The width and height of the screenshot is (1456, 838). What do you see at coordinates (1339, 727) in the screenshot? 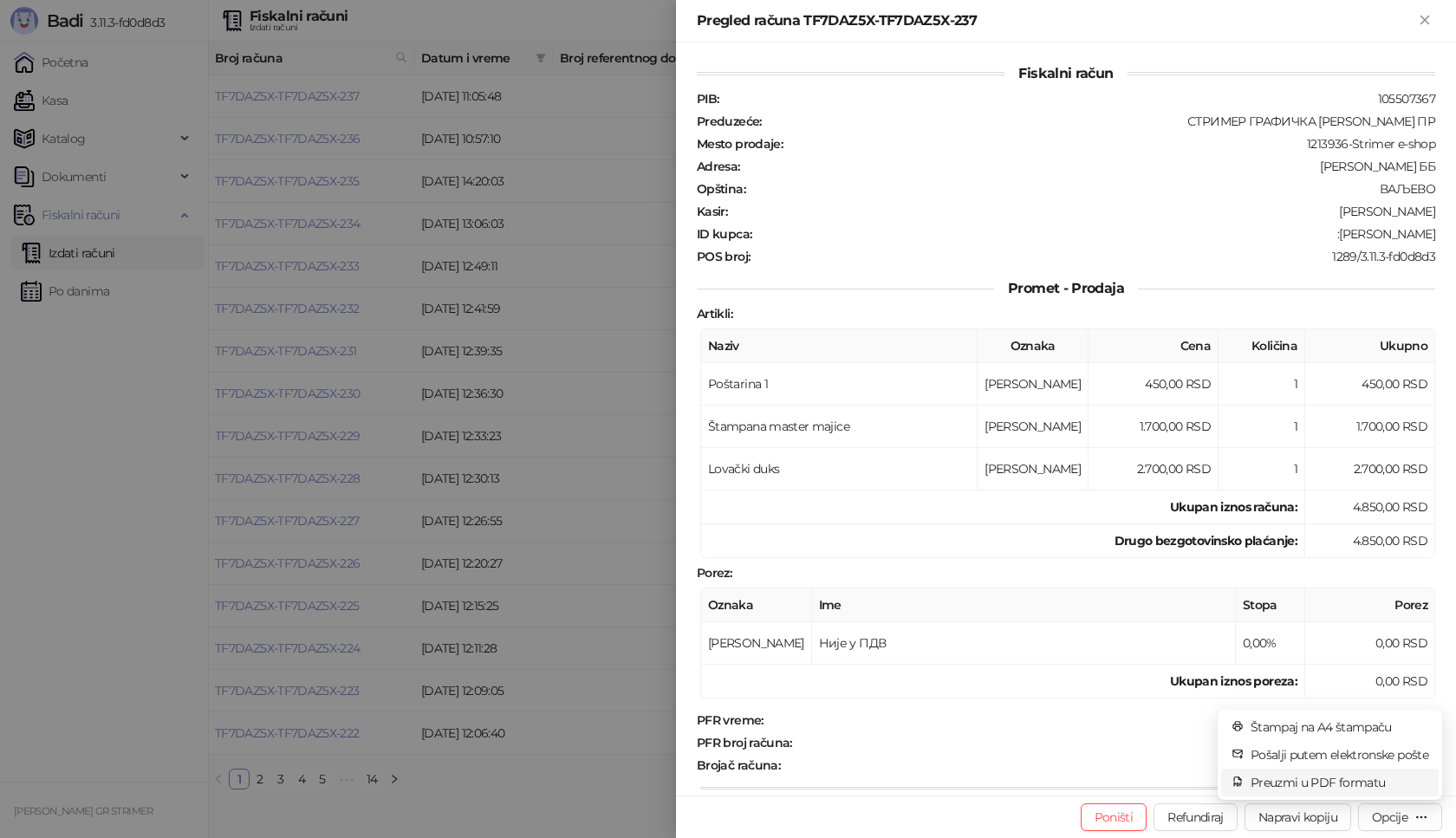
I see `span: Štampaj na A4 štampaču` at bounding box center [1339, 727].